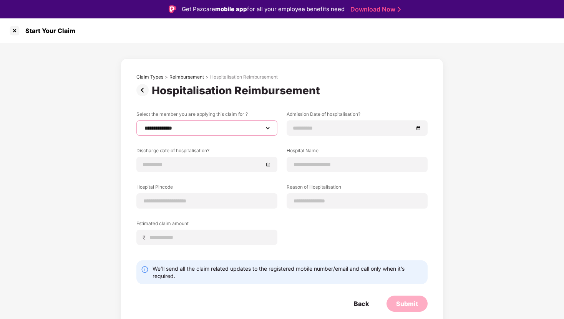  What do you see at coordinates (357, 188) in the screenshot?
I see `label: Reason of Hospitalisation` at bounding box center [357, 188].